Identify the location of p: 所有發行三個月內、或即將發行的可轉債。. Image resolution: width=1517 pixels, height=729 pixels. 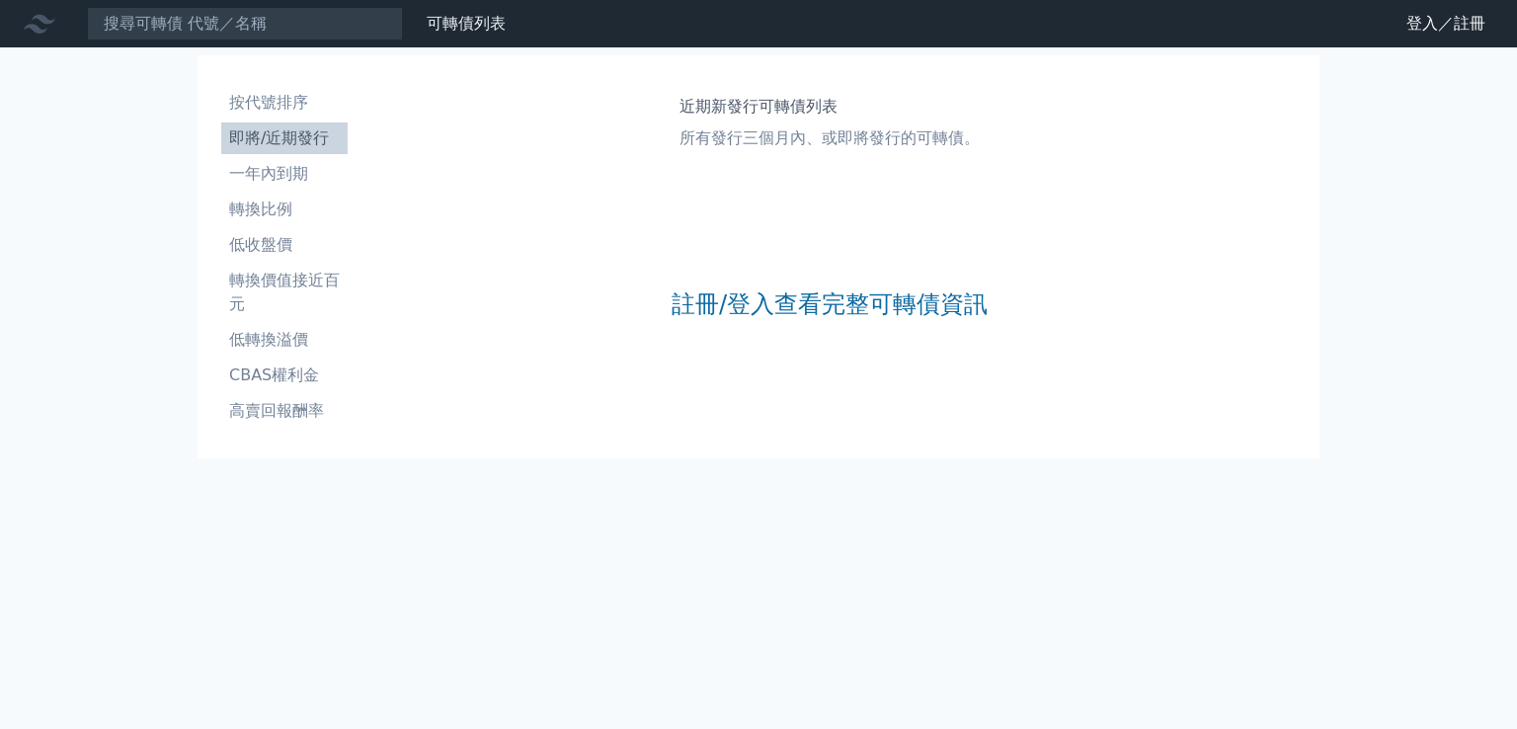
(830, 138).